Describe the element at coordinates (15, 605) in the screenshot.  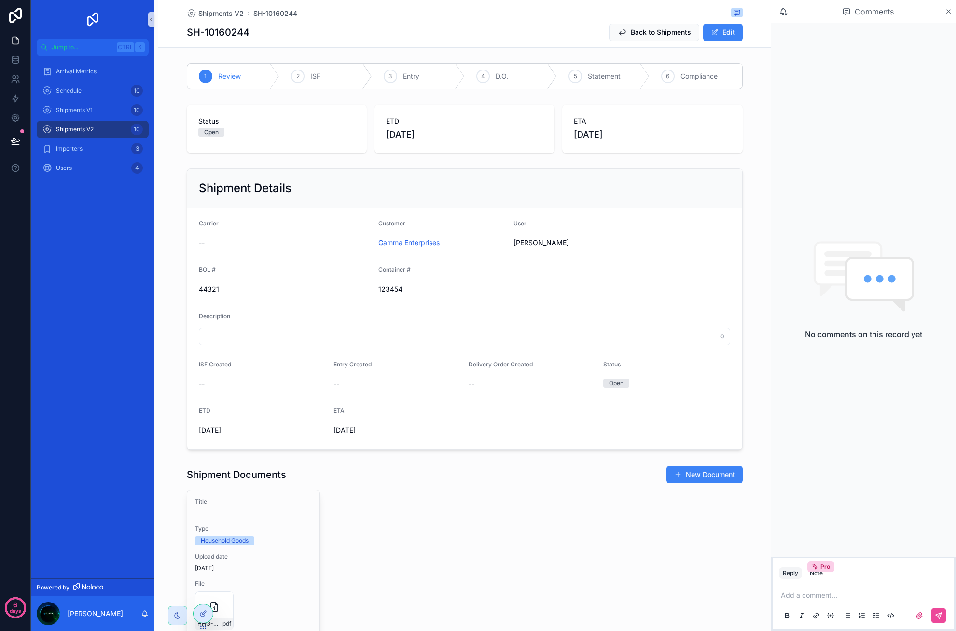
I see `p: 6` at that location.